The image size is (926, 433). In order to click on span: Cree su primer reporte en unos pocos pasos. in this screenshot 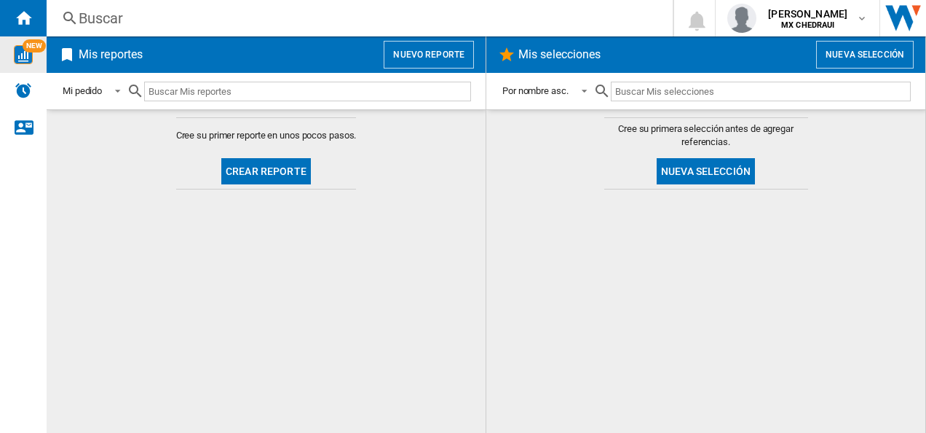, I will do `click(267, 135)`.